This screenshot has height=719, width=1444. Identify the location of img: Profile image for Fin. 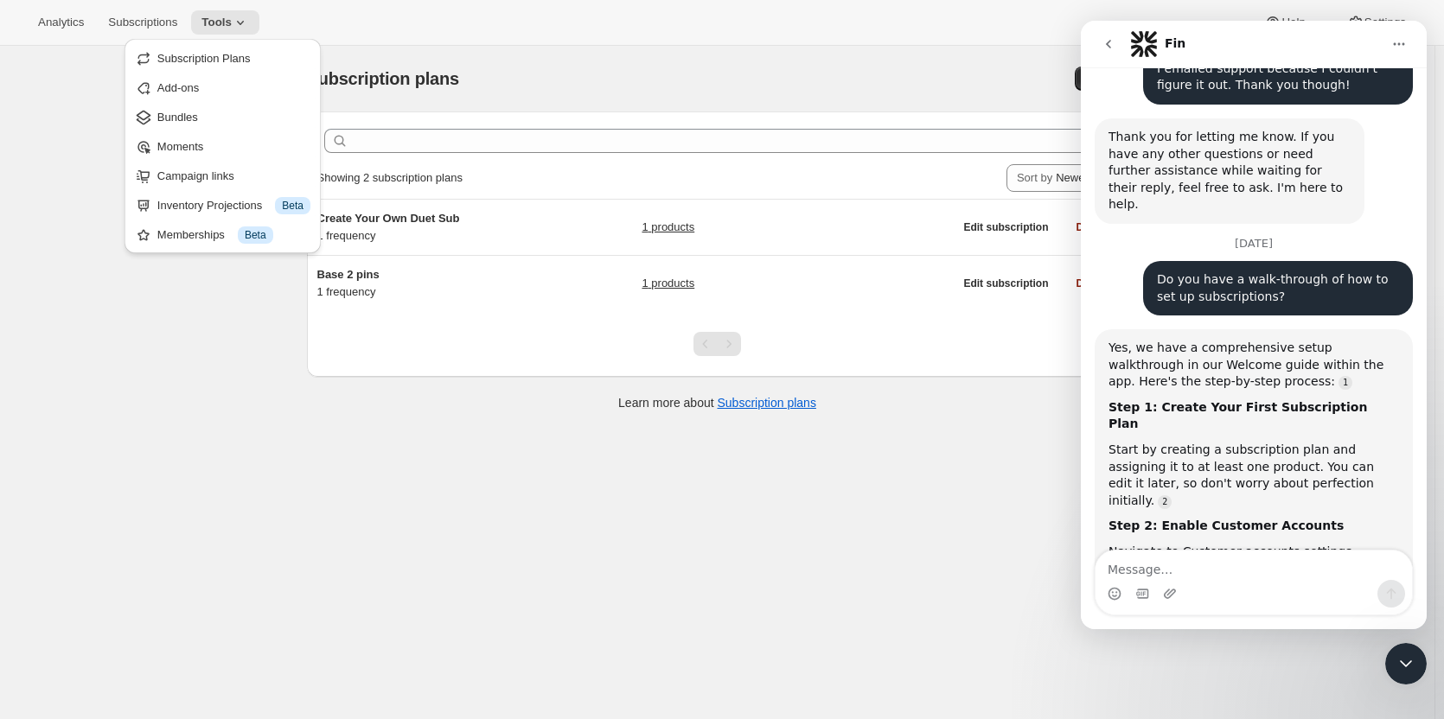
(63, 23).